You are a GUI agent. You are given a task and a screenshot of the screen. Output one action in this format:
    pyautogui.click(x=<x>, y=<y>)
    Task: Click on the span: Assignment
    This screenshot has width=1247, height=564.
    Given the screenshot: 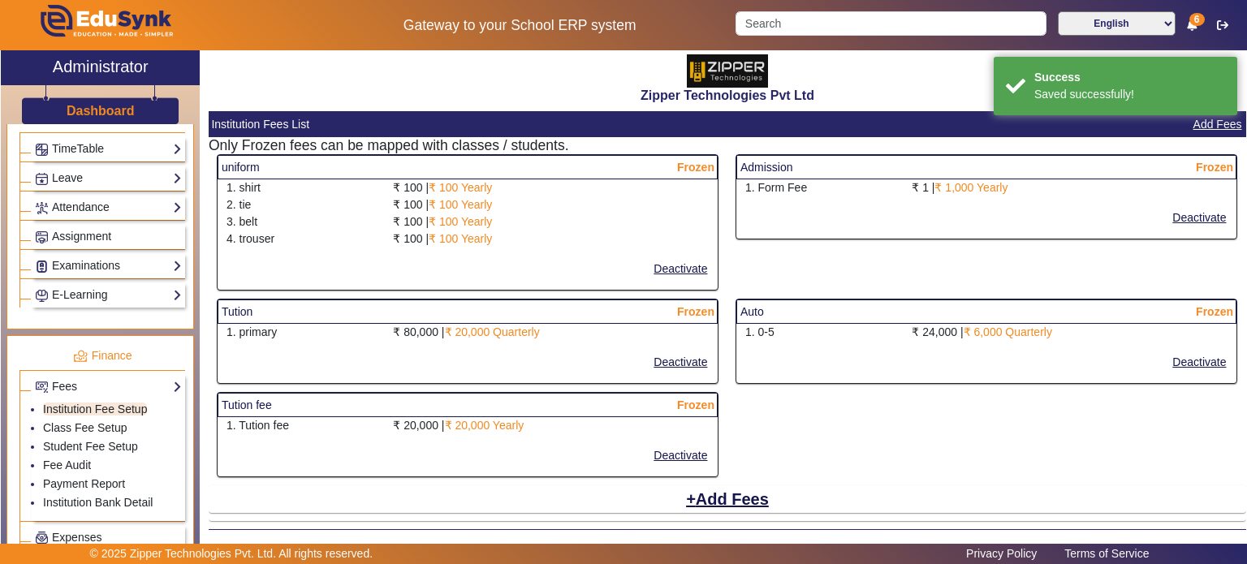 What is the action you would take?
    pyautogui.click(x=81, y=236)
    